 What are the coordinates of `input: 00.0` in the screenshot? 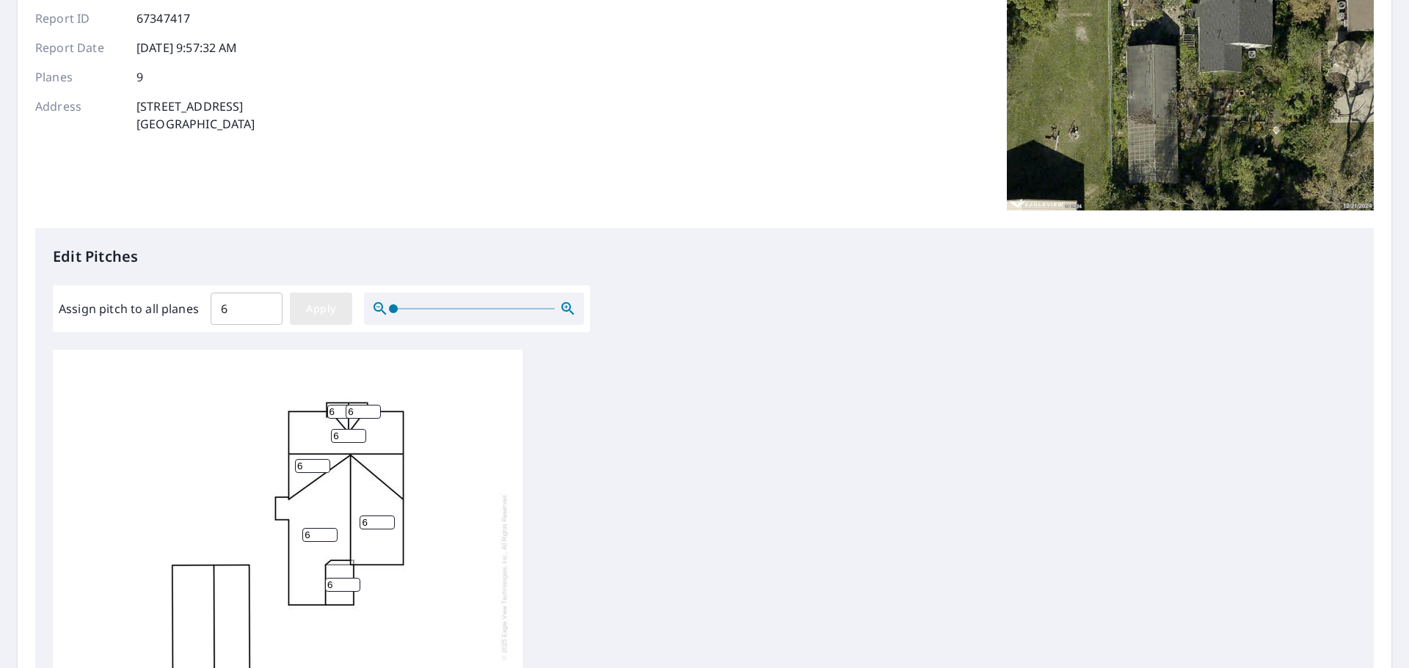 It's located at (247, 309).